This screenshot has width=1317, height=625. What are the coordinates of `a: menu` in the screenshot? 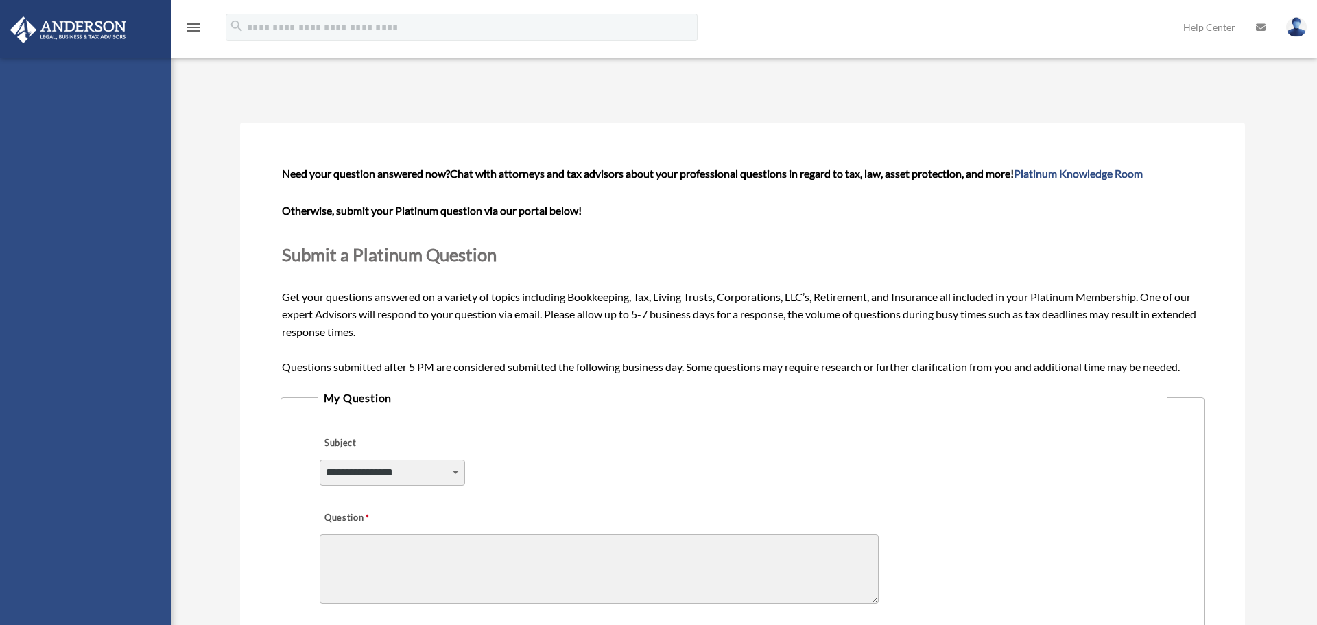 It's located at (194, 30).